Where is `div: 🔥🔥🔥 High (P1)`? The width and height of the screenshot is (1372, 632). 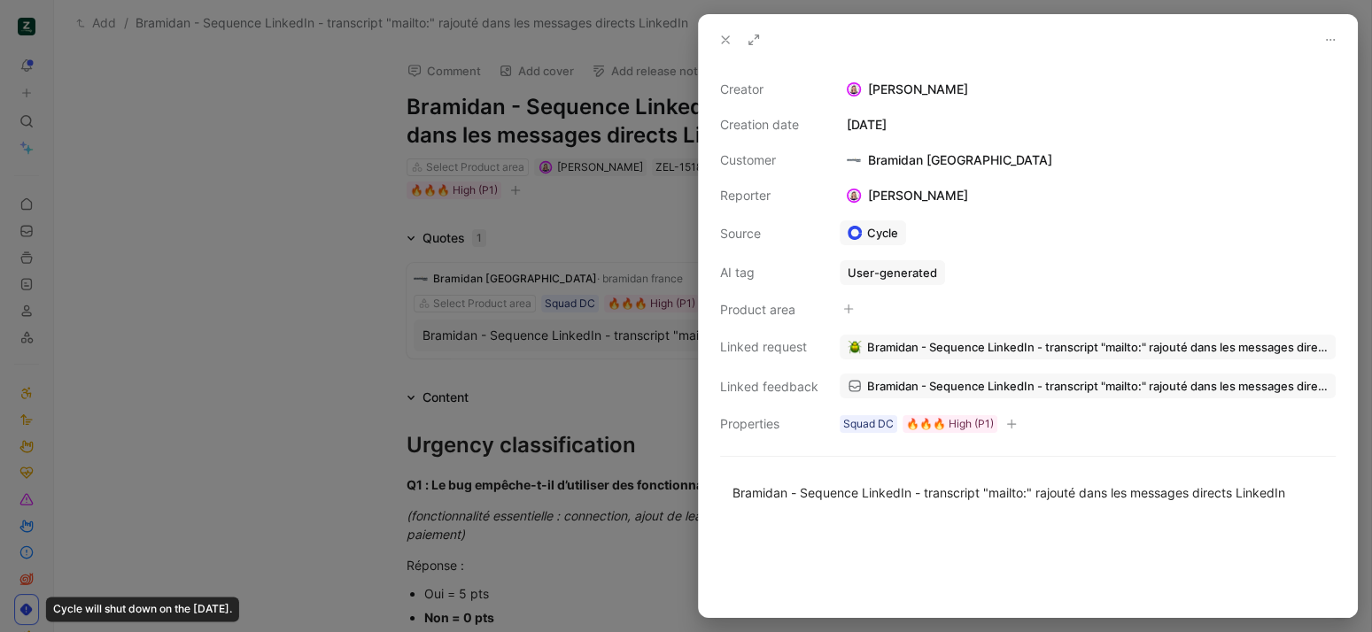 div: 🔥🔥🔥 High (P1) is located at coordinates (949, 424).